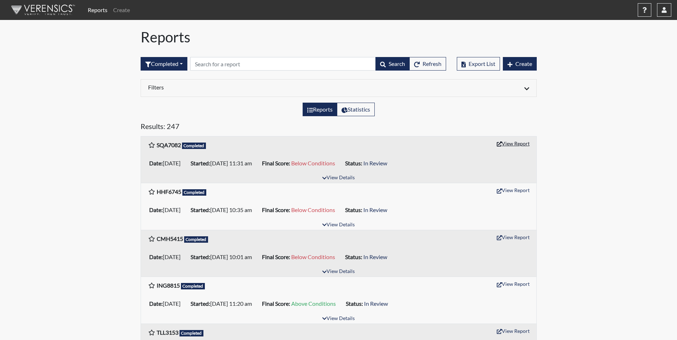 The width and height of the screenshot is (677, 340). What do you see at coordinates (167, 332) in the screenshot?
I see `b: TLL3153` at bounding box center [167, 332].